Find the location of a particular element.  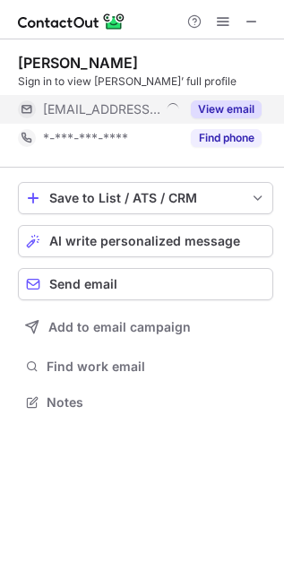

div: Save to List / ATS / CRM is located at coordinates (145, 198).